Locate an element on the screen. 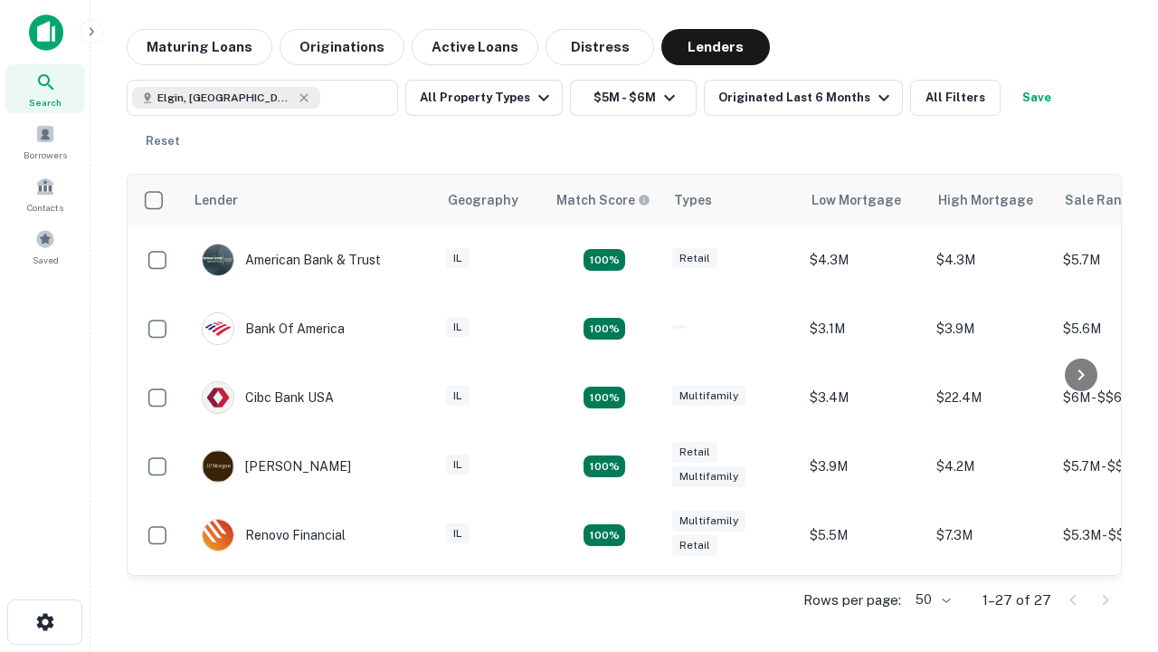  div: Capitalize uses an advanced AI algorithm to match your search with the best lender. The match sco... is located at coordinates (604, 200).